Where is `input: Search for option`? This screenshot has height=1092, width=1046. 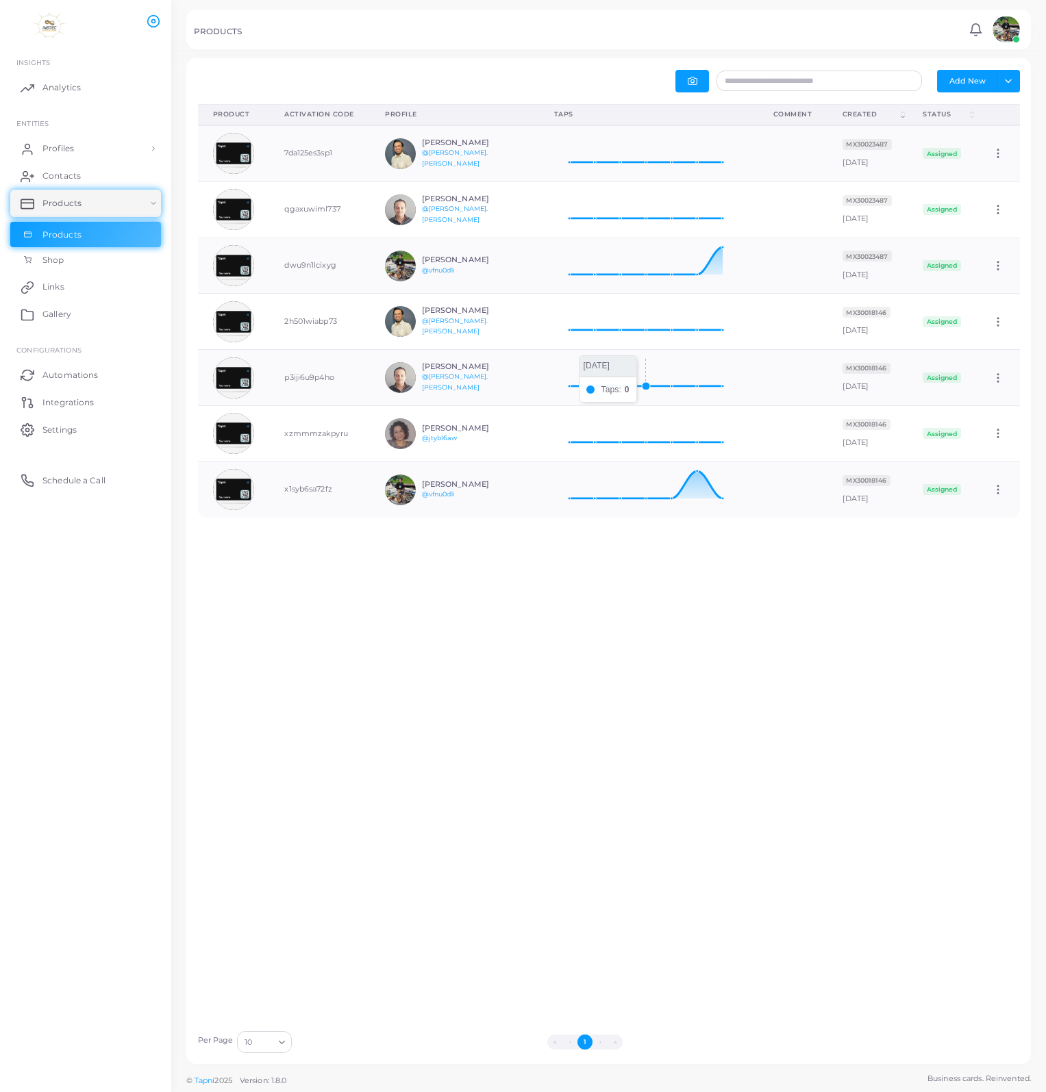
input: Search for option is located at coordinates (263, 1042).